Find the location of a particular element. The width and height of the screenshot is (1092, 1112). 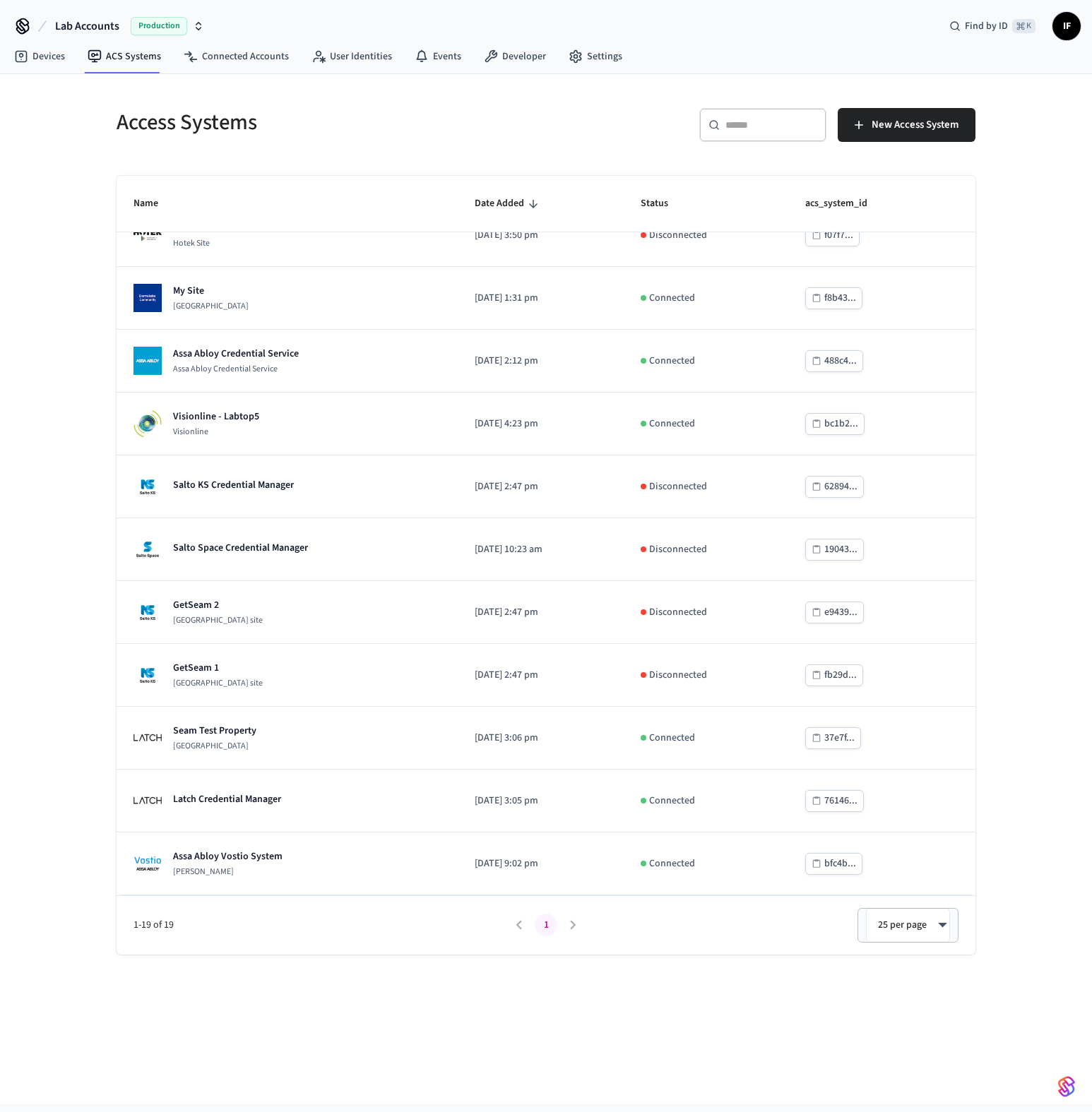

img: Assa Abloy Vostio Logo is located at coordinates (148, 864).